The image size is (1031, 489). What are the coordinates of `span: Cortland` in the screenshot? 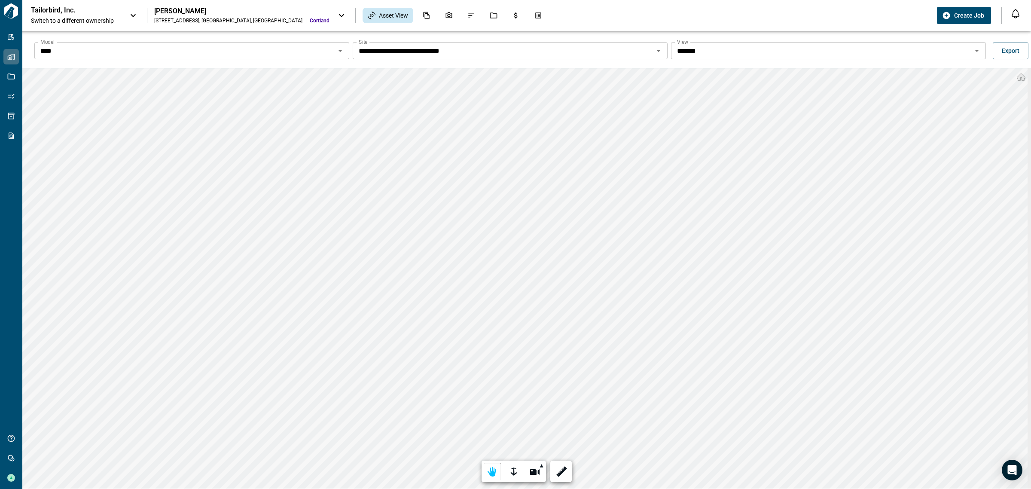 It's located at (320, 21).